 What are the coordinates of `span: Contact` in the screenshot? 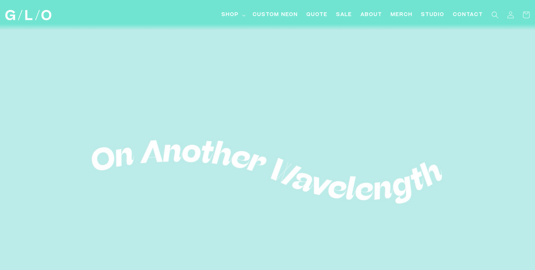 It's located at (468, 15).